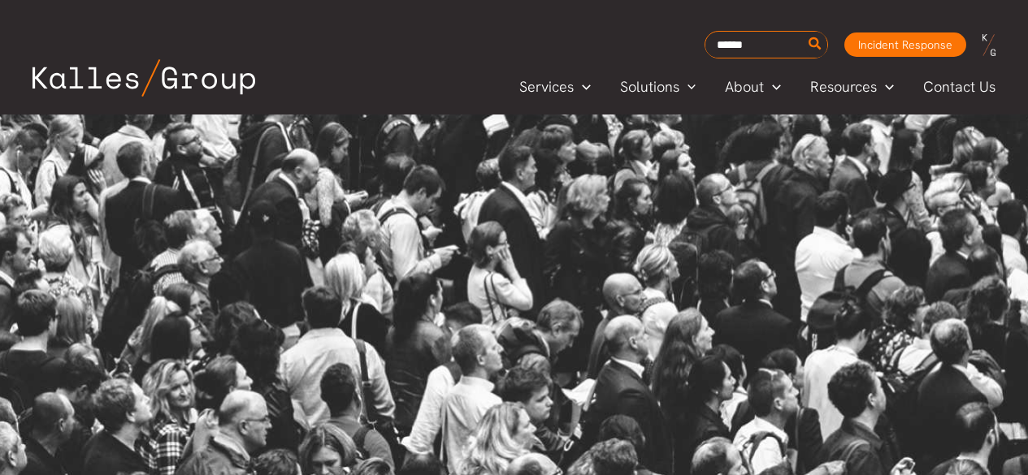  What do you see at coordinates (752, 87) in the screenshot?
I see `a: AboutMenu Toggle` at bounding box center [752, 87].